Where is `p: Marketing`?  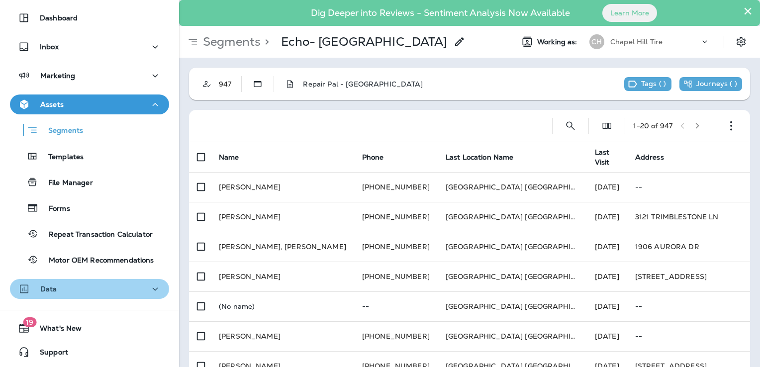
p: Marketing is located at coordinates (58, 76).